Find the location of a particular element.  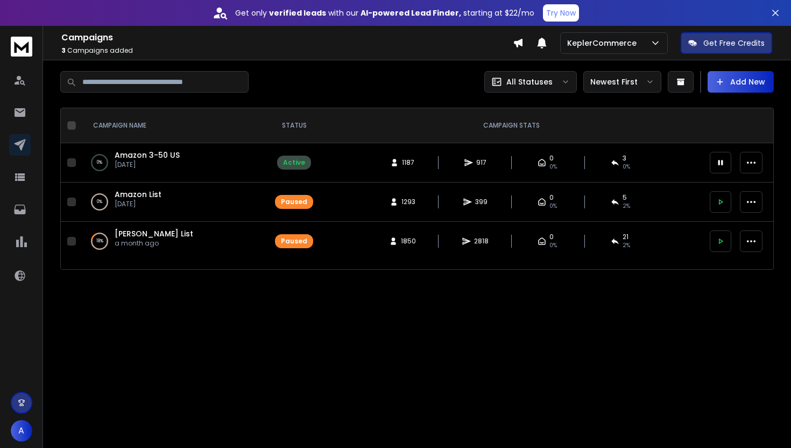

p: KeplerCommerce is located at coordinates (604, 43).